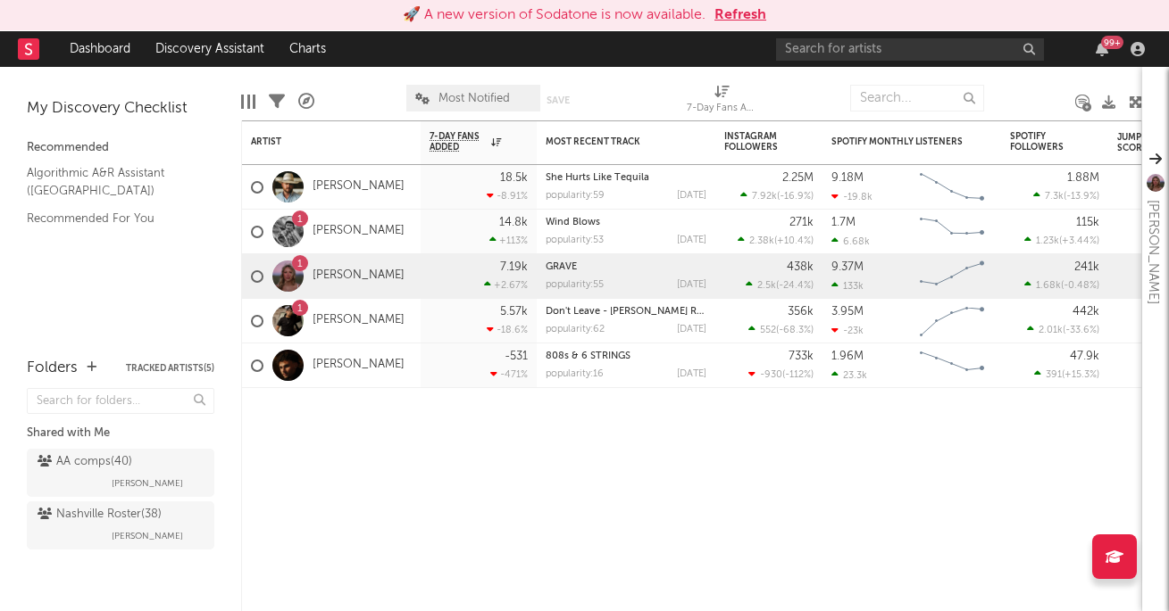  What do you see at coordinates (516, 356) in the screenshot?
I see `div: -531` at bounding box center [516, 356].